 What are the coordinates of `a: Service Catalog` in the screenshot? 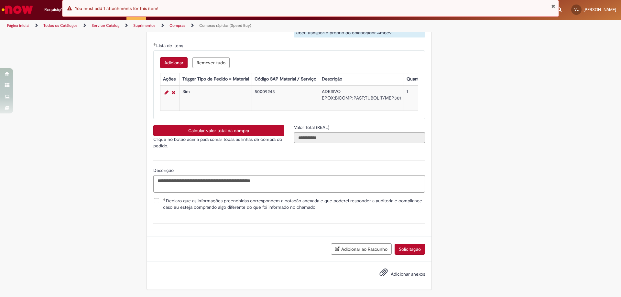 It's located at (105, 26).